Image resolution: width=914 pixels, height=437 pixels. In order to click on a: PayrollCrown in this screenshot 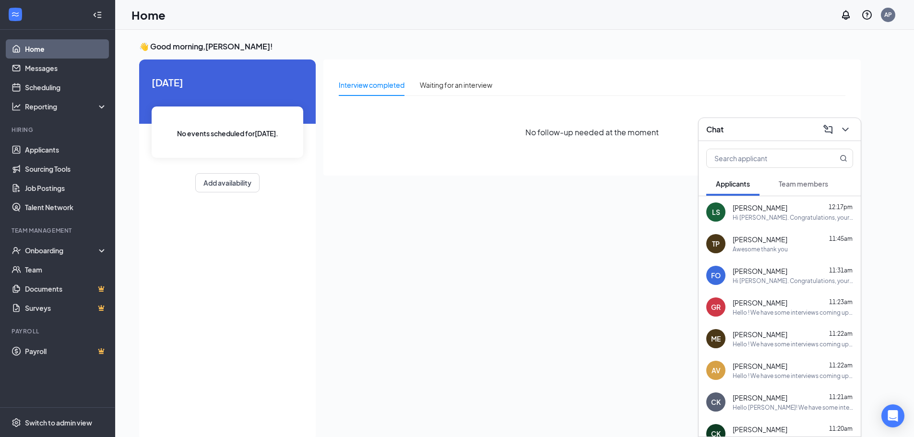, I will do `click(66, 351)`.